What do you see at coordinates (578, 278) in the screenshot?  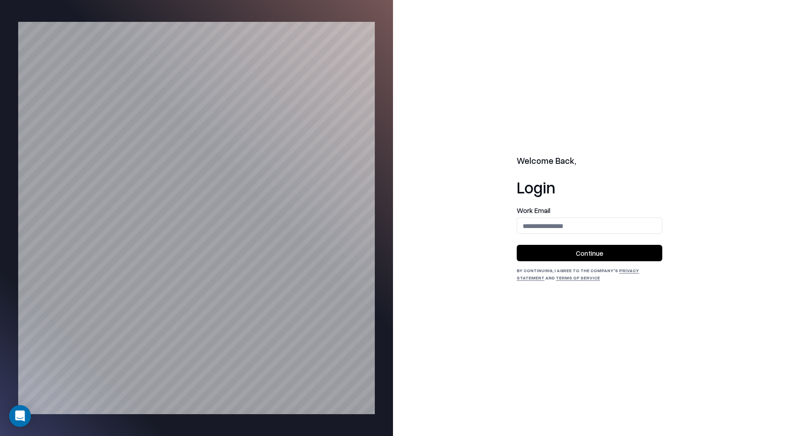 I see `a: Terms of Service` at bounding box center [578, 278].